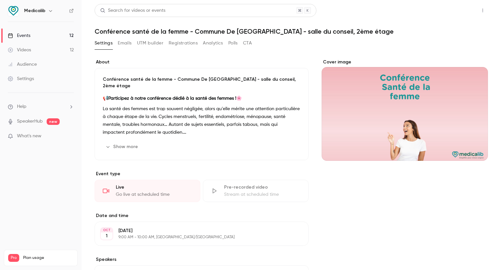 This screenshot has width=501, height=270. What do you see at coordinates (48, 258) in the screenshot?
I see `span: Plan usage` at bounding box center [48, 258].